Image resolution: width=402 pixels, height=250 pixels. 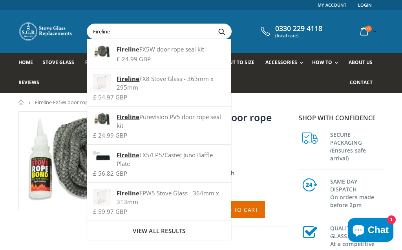 I want to click on span: Accessories, so click(x=281, y=62).